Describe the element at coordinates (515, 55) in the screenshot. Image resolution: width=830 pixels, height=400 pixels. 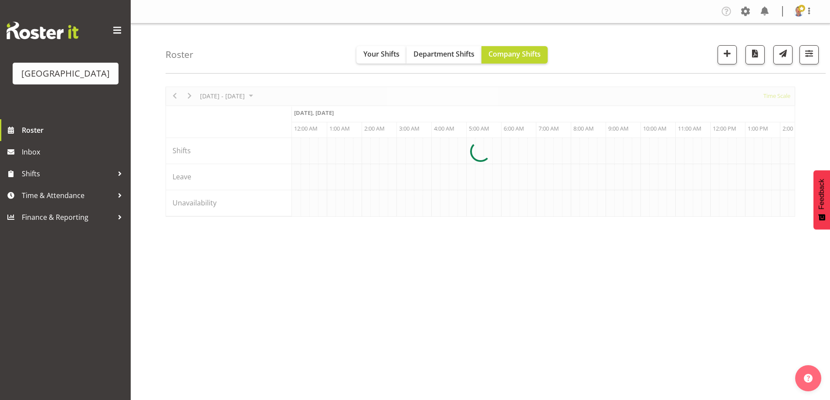
I see `button: Company Shifts` at that location.